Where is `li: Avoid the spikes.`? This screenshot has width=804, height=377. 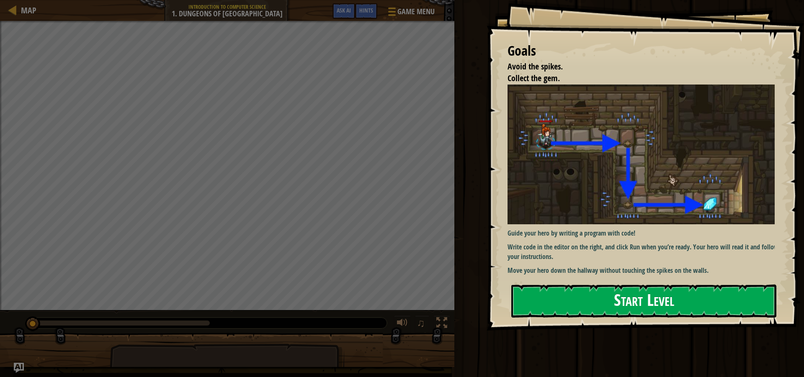
li: Avoid the spikes. is located at coordinates (635, 67).